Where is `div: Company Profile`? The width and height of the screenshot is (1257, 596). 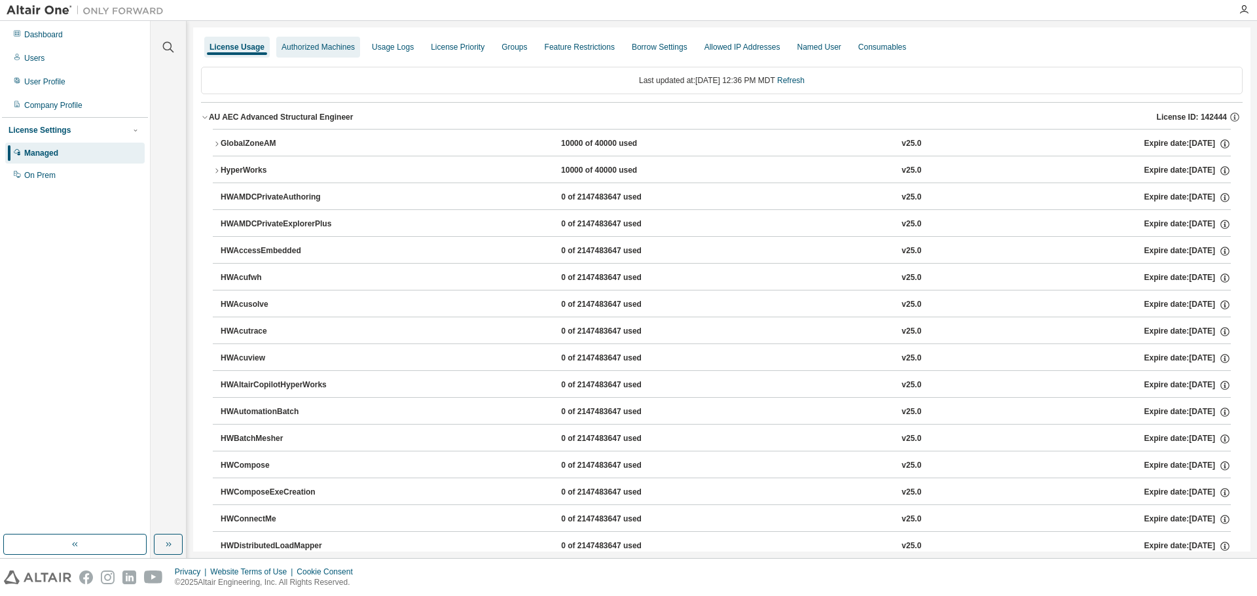 div: Company Profile is located at coordinates (53, 105).